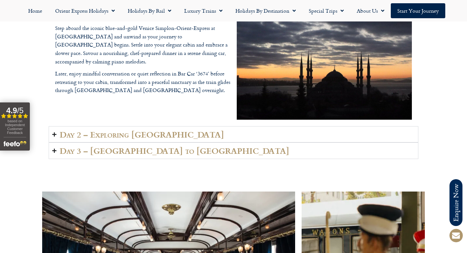 The image size is (467, 253). What do you see at coordinates (85, 11) in the screenshot?
I see `a: Orient Express Holidays` at bounding box center [85, 11].